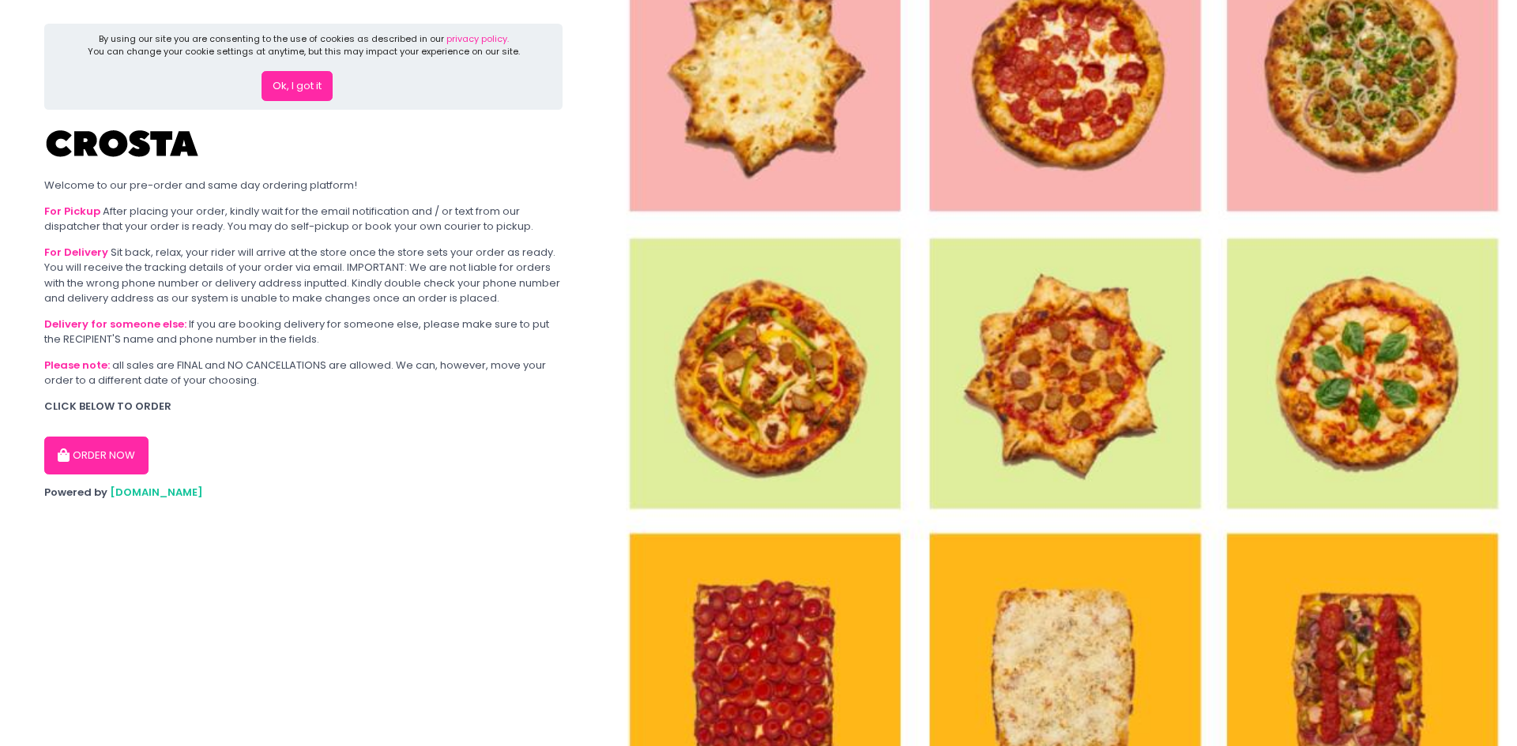 The width and height of the screenshot is (1517, 746). Describe the element at coordinates (303, 332) in the screenshot. I see `div: If you are booking delivery for someone else, please make sure to put the RECIPIENT'S name and ph...` at that location.